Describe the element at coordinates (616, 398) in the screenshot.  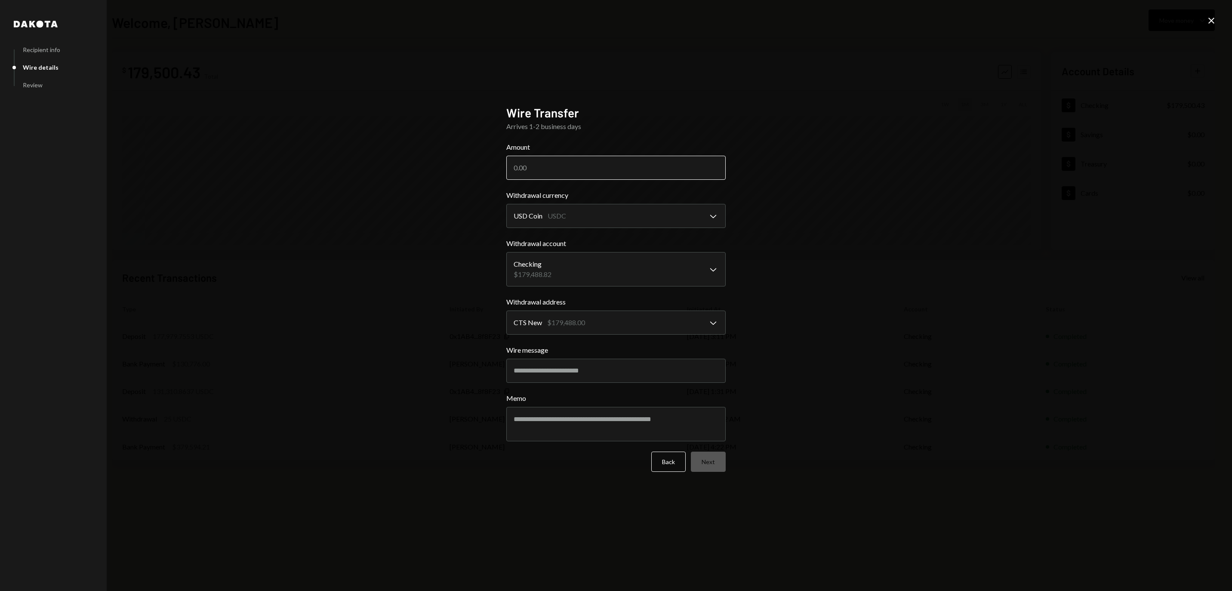
I see `label: Memo` at that location.